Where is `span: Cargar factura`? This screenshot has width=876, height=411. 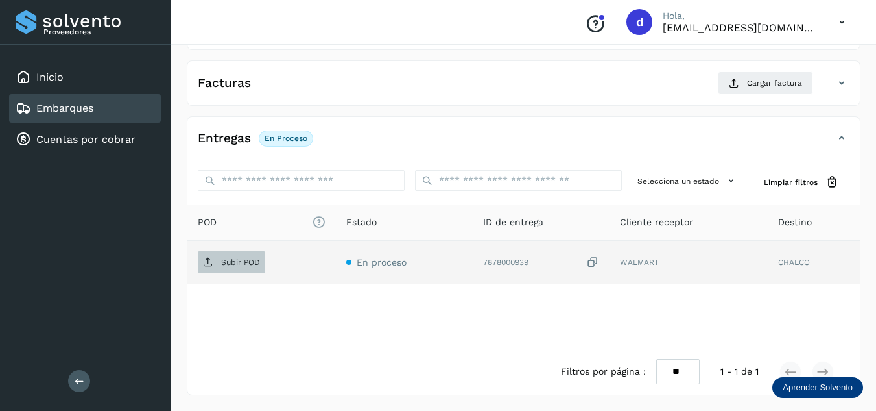
span: Cargar factura is located at coordinates (774, 83).